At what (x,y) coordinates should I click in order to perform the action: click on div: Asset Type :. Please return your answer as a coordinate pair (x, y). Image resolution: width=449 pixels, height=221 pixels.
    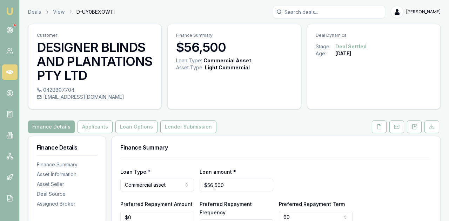
    Looking at the image, I should click on (190, 68).